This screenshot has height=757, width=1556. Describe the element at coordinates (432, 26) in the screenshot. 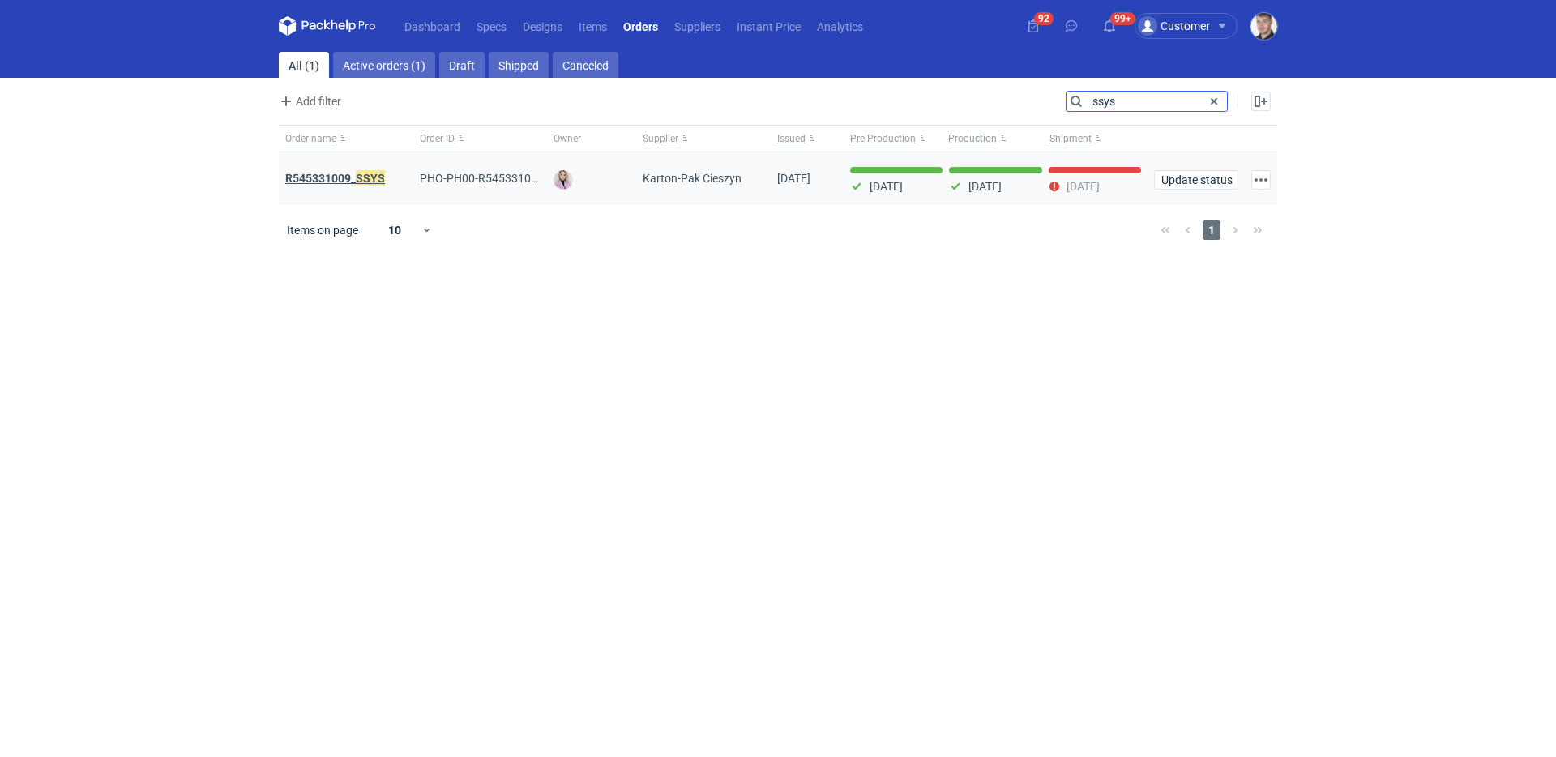

I see `a: Dashboard` at that location.